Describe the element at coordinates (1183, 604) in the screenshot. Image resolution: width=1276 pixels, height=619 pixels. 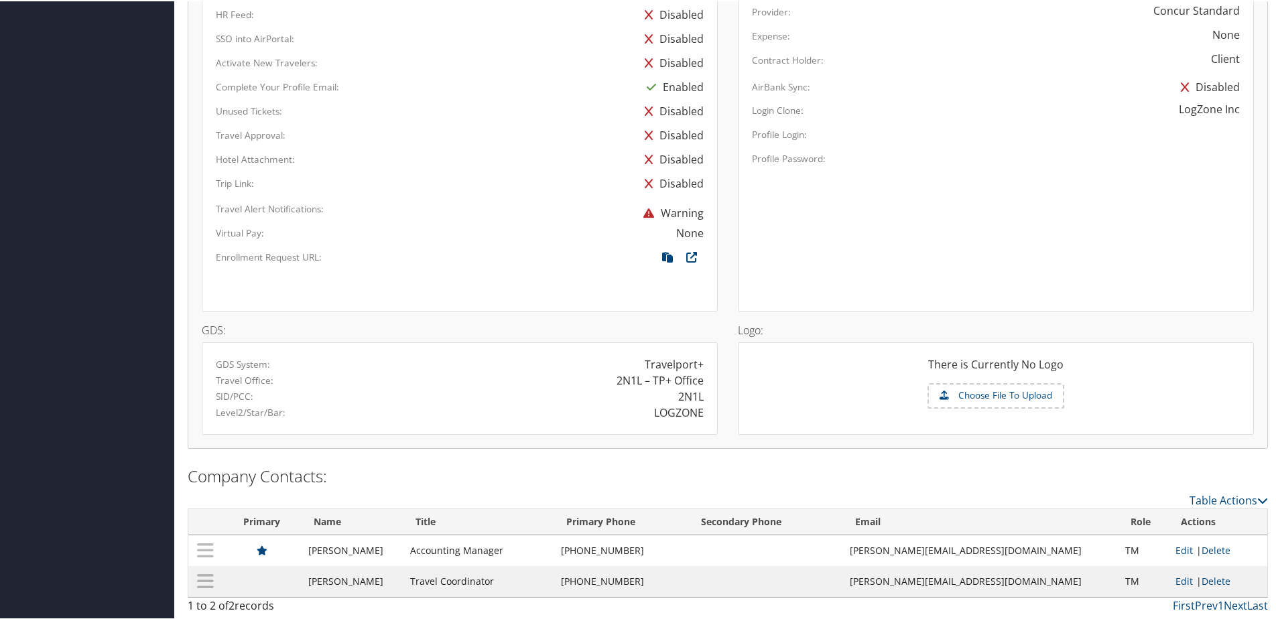
I see `a: First` at that location.